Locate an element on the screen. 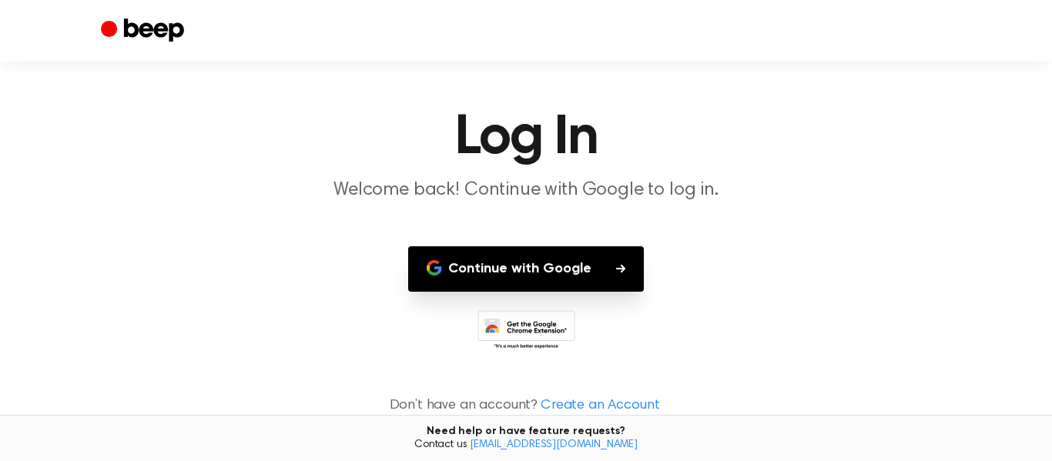 This screenshot has width=1052, height=461. span: Contact us is located at coordinates (526, 446).